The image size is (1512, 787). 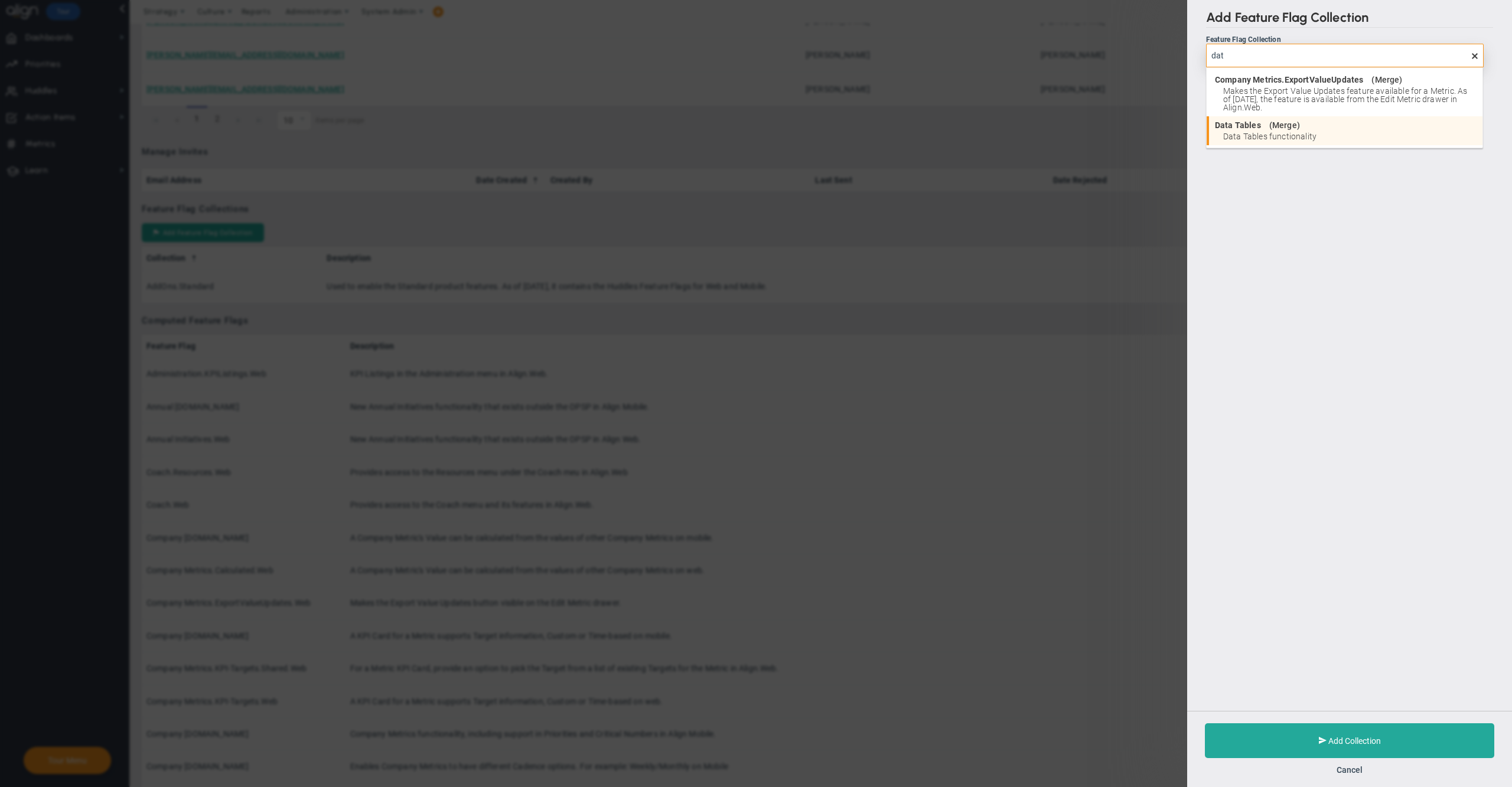 What do you see at coordinates (1238, 125) in the screenshot?
I see `span: Data Tables` at bounding box center [1238, 125].